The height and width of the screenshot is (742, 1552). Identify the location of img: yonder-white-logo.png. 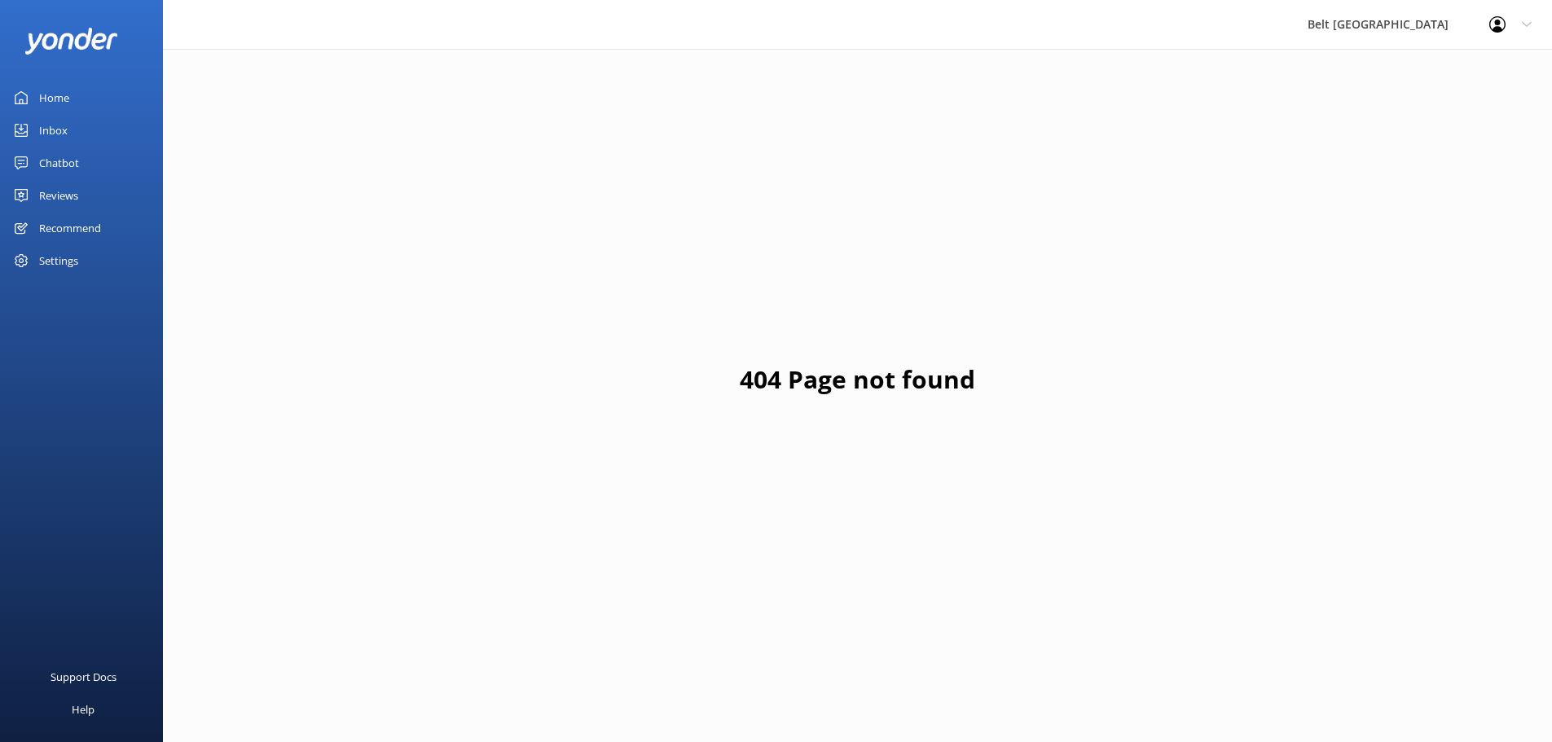
(71, 41).